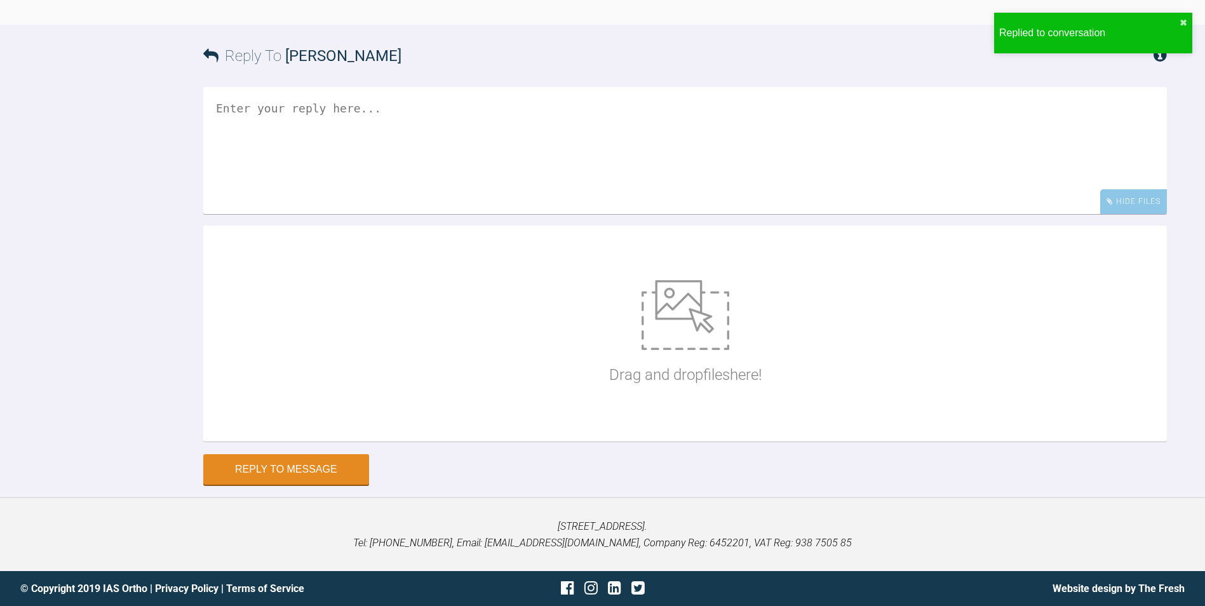  What do you see at coordinates (685, 375) in the screenshot?
I see `p: Drag and drop files here!` at bounding box center [685, 375].